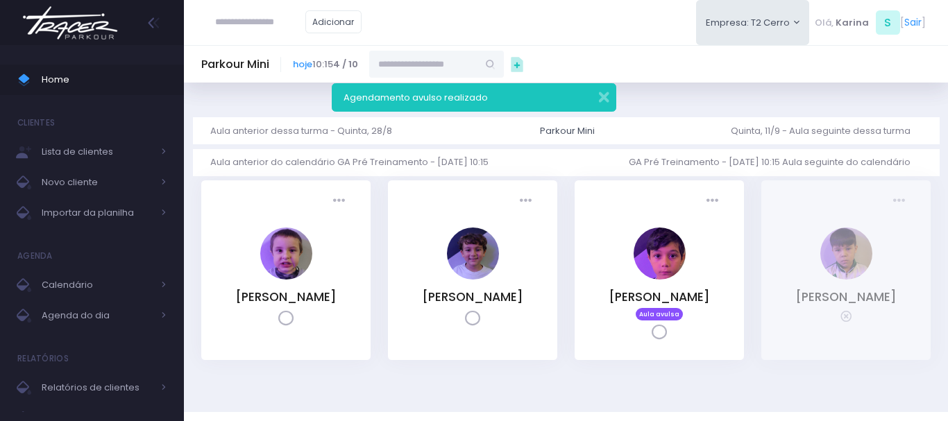 This screenshot has width=948, height=421. I want to click on span: Karina, so click(852, 23).